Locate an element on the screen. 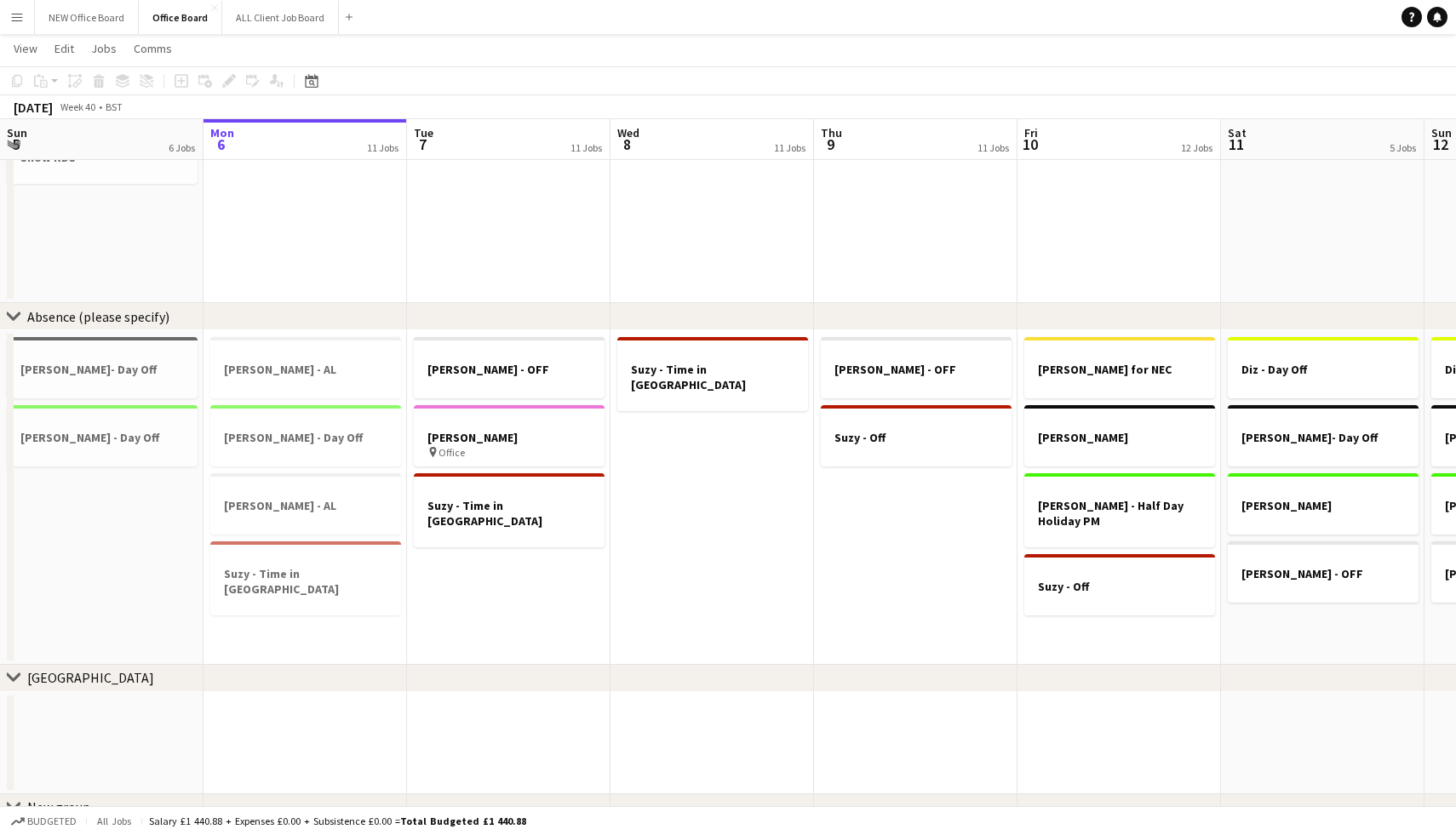 The image size is (1456, 835). span: Thu is located at coordinates (831, 133).